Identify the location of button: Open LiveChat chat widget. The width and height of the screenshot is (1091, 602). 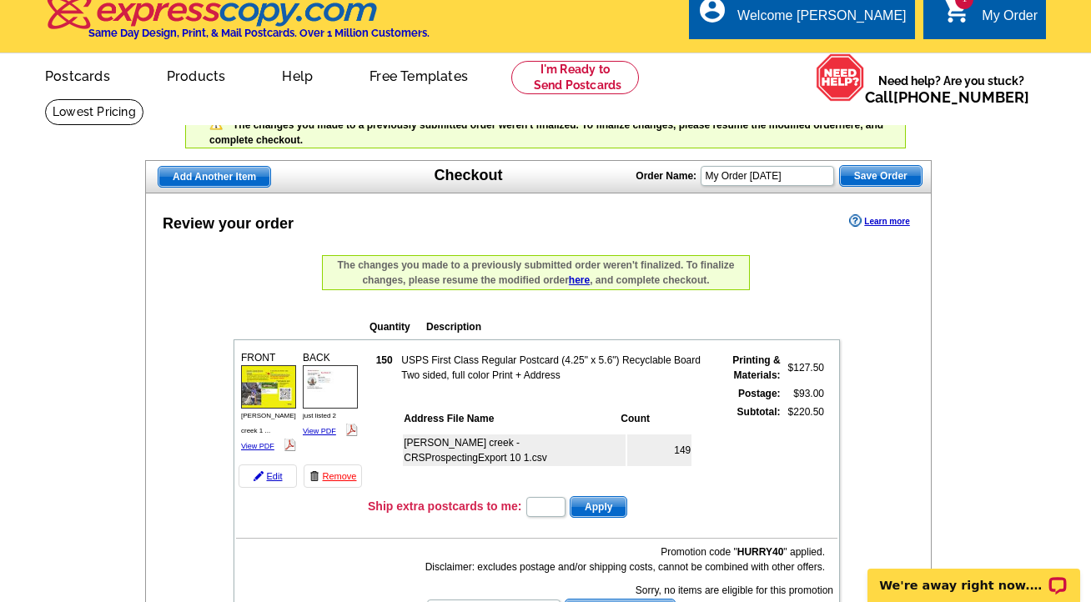
(202, 36).